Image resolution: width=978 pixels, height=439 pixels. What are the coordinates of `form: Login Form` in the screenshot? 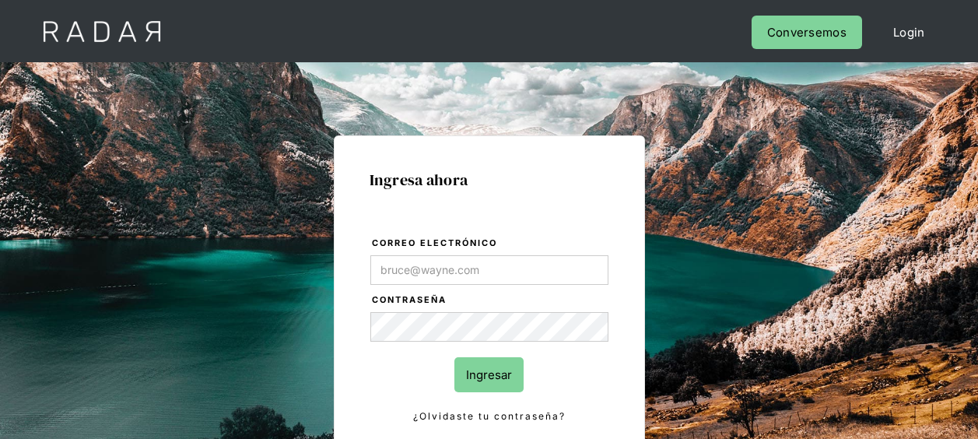 It's located at (489, 330).